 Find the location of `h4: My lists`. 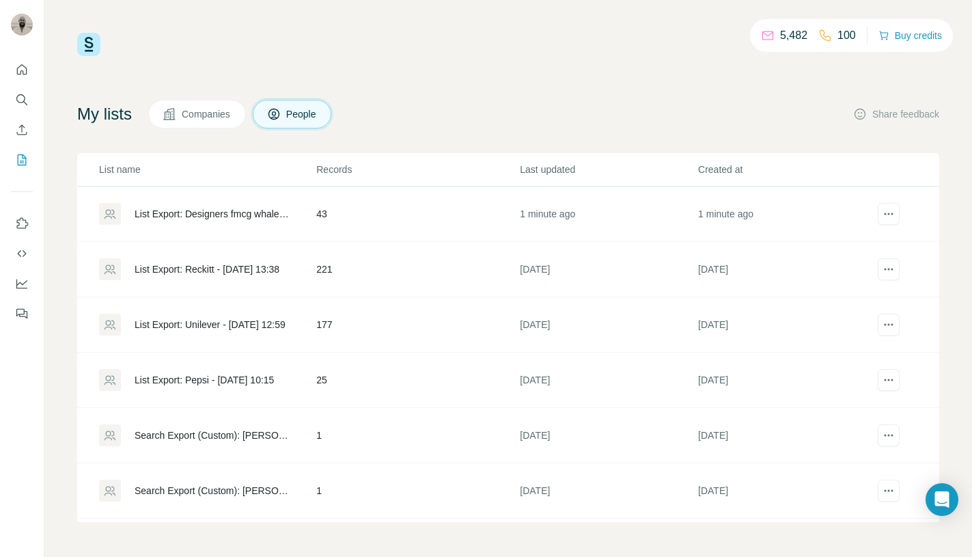

h4: My lists is located at coordinates (105, 114).